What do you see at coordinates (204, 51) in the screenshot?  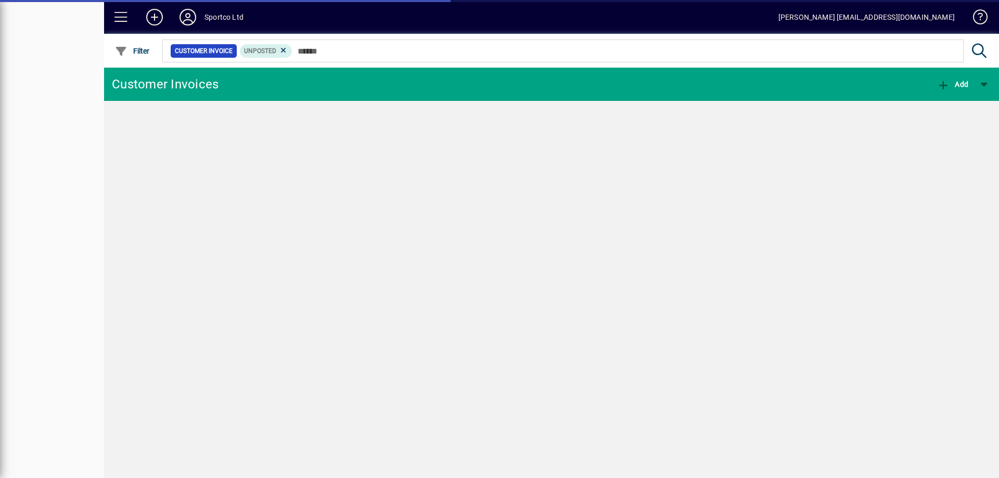 I see `span: Customer Invoice` at bounding box center [204, 51].